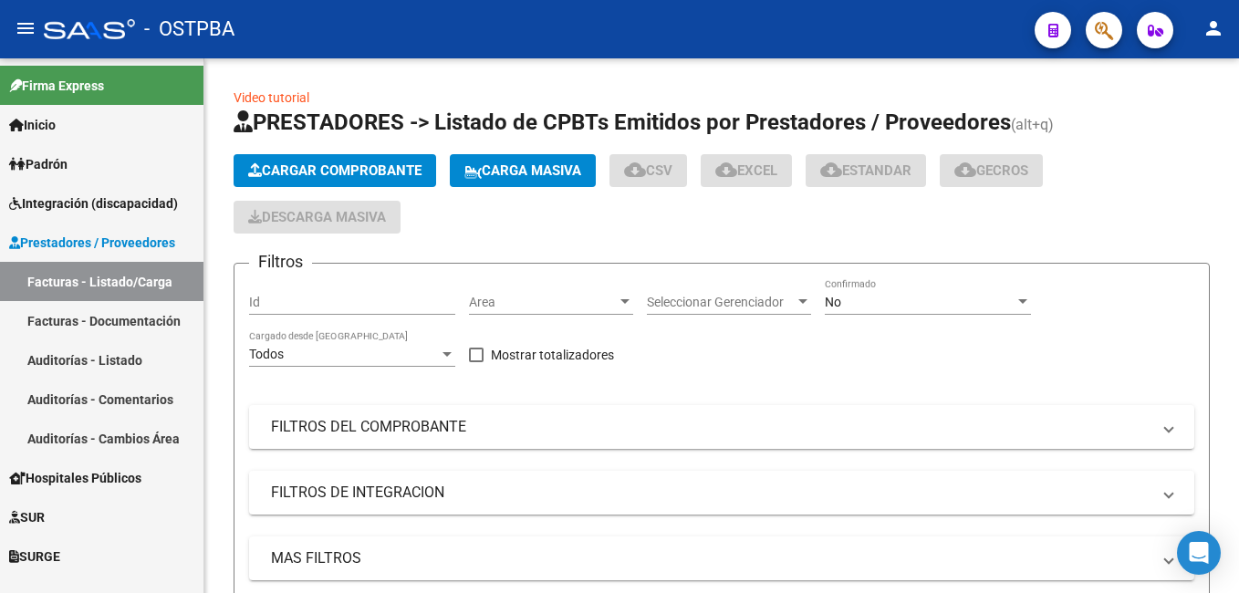 The image size is (1239, 593). Describe the element at coordinates (523, 171) in the screenshot. I see `button: Carga Masiva` at that location.